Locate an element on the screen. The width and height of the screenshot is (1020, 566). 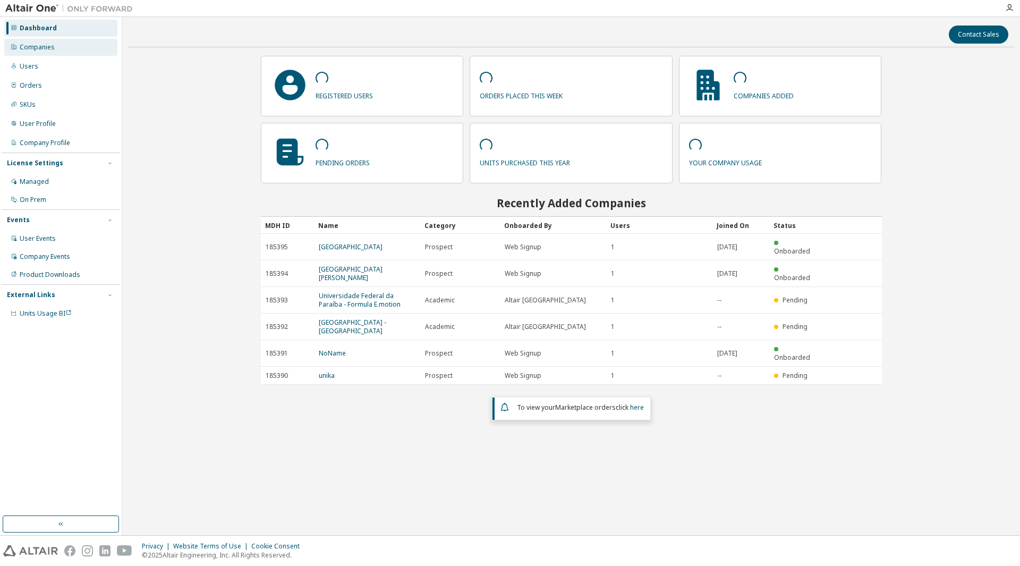
img: facebook.svg is located at coordinates (70, 550).